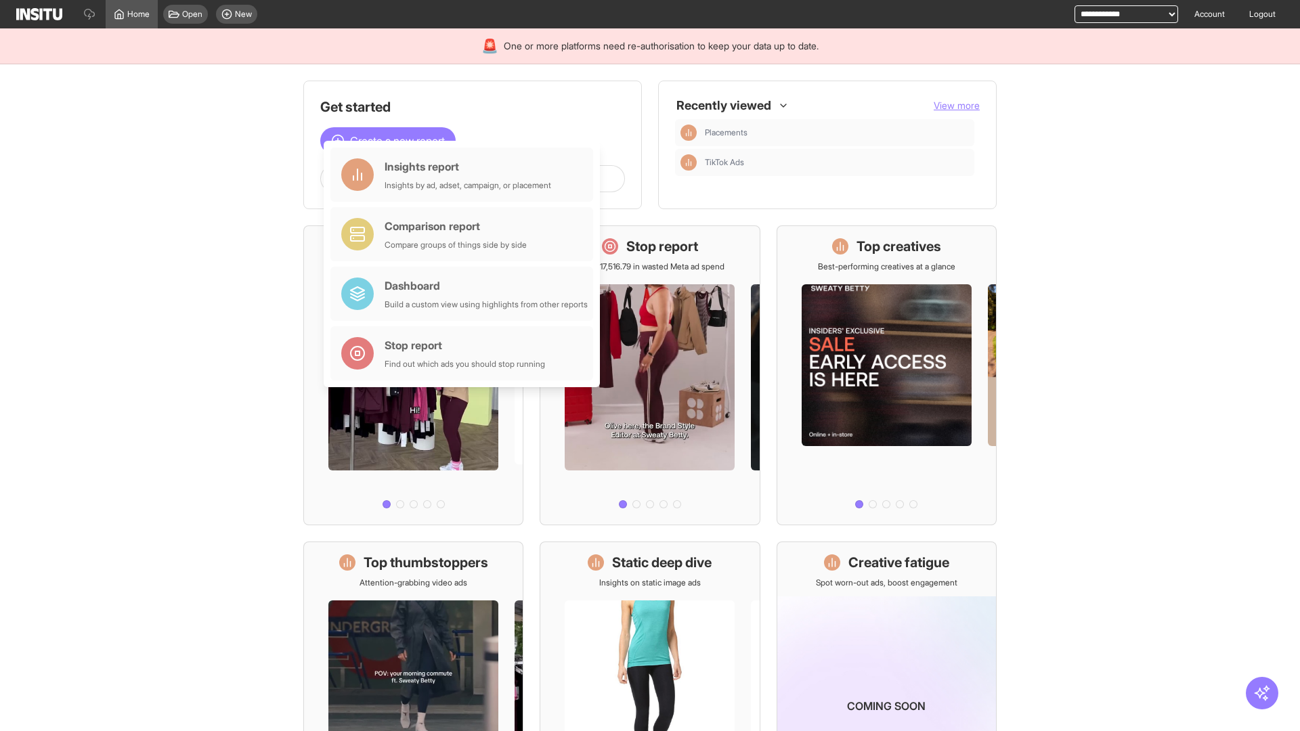 The width and height of the screenshot is (1300, 731). I want to click on a: Top creativesBest-performing creatives at a glance, so click(886, 375).